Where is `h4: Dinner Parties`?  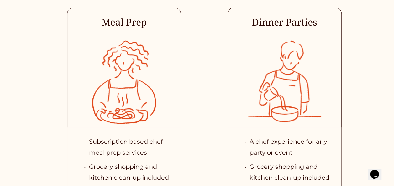 h4: Dinner Parties is located at coordinates (284, 22).